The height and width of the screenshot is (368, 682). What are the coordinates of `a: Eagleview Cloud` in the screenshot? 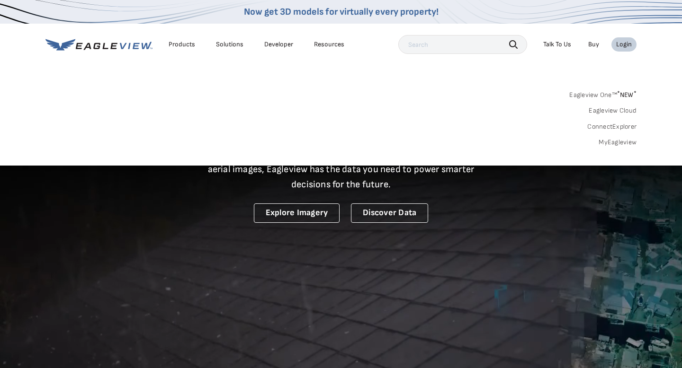 It's located at (612, 111).